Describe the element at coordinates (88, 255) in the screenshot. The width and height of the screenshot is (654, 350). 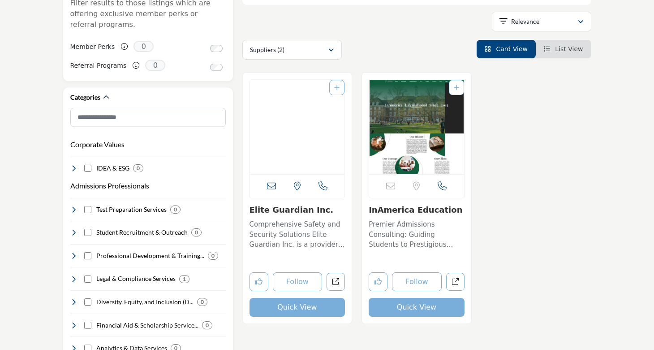
I see `input: Select Professional Development & Training checkbox` at that location.